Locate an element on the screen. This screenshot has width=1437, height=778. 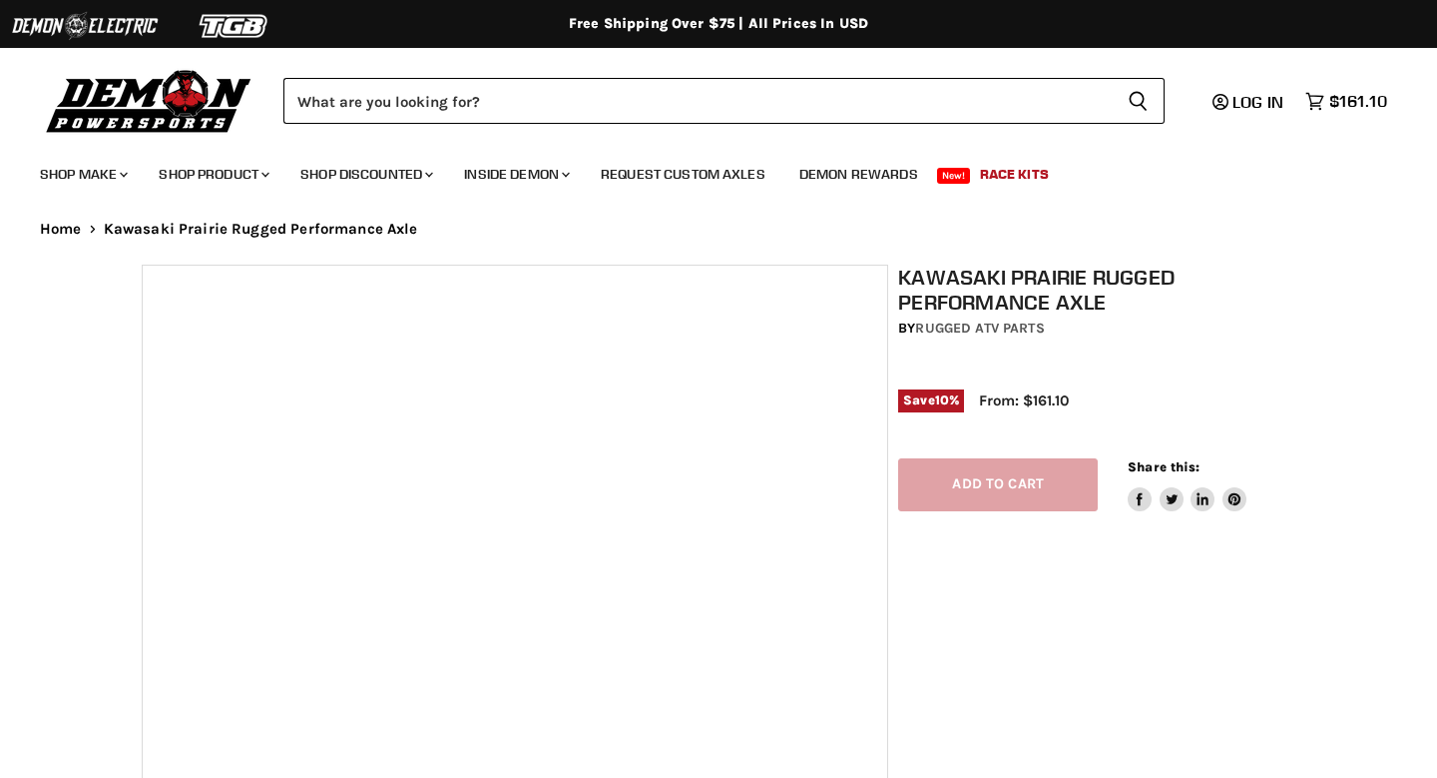
a: Demon Rewards is located at coordinates (858, 174).